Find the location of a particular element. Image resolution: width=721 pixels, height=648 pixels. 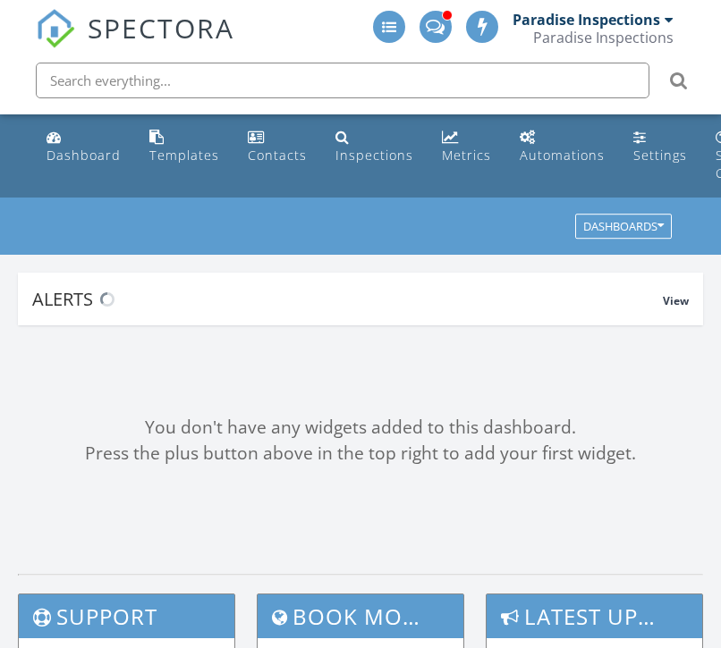

input: Search everything... is located at coordinates (343, 80).